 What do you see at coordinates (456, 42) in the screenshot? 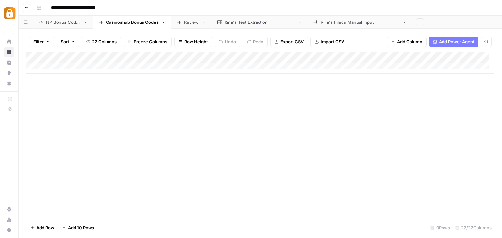
I see `span: Add Power Agent` at bounding box center [456, 42].